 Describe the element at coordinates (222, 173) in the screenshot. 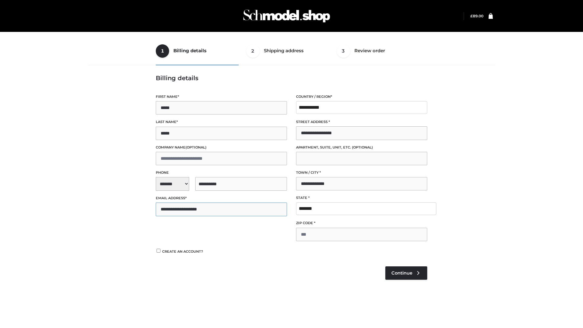

I see `label: Phone` at that location.